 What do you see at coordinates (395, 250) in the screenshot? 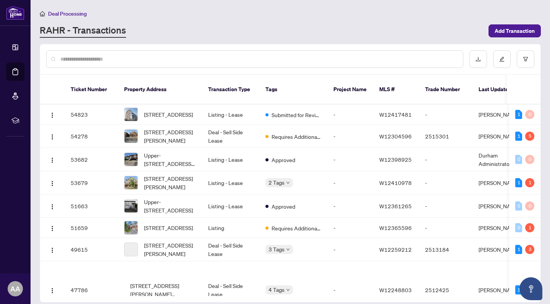
I see `span: W12259212` at bounding box center [395, 250].